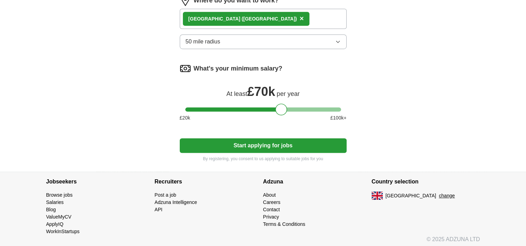  Describe the element at coordinates (271, 217) in the screenshot. I see `a: Privacy` at that location.